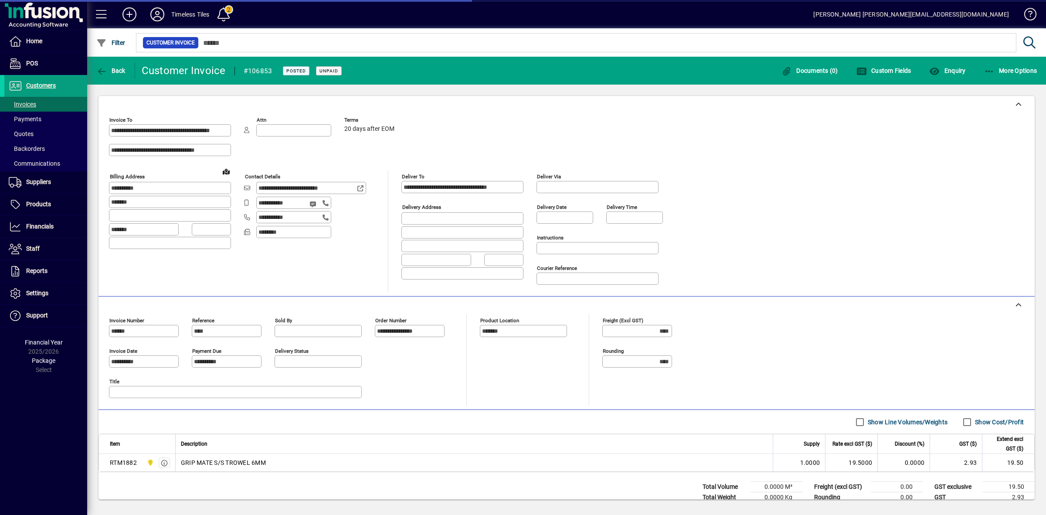  I want to click on td: Total Volume, so click(724, 487).